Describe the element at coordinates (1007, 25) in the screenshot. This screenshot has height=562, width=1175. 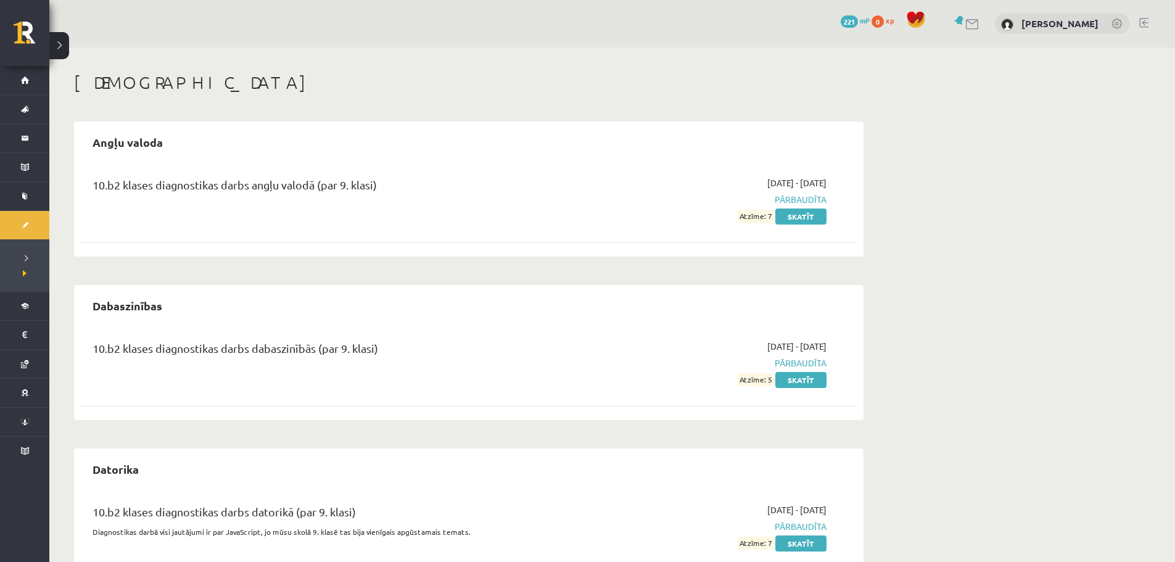
I see `img: Gabriels Lamberts` at that location.